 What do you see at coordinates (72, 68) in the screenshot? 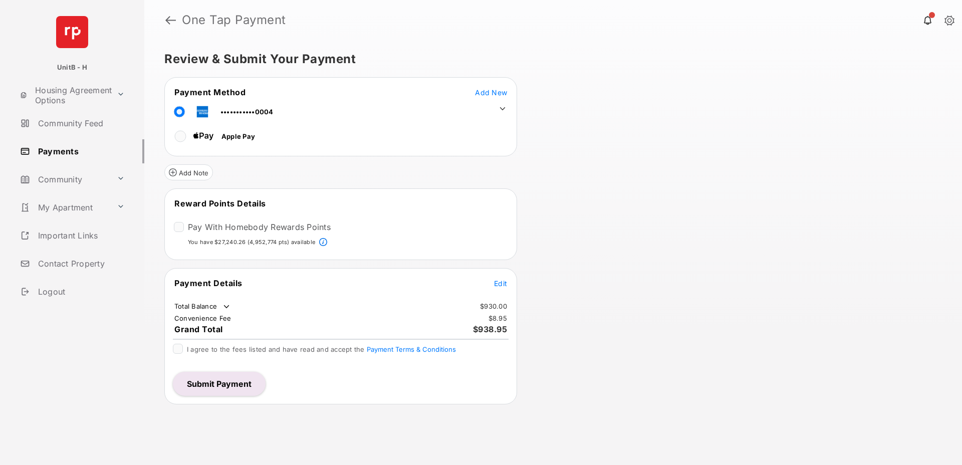
I see `p: UnitB - H` at bounding box center [72, 68].